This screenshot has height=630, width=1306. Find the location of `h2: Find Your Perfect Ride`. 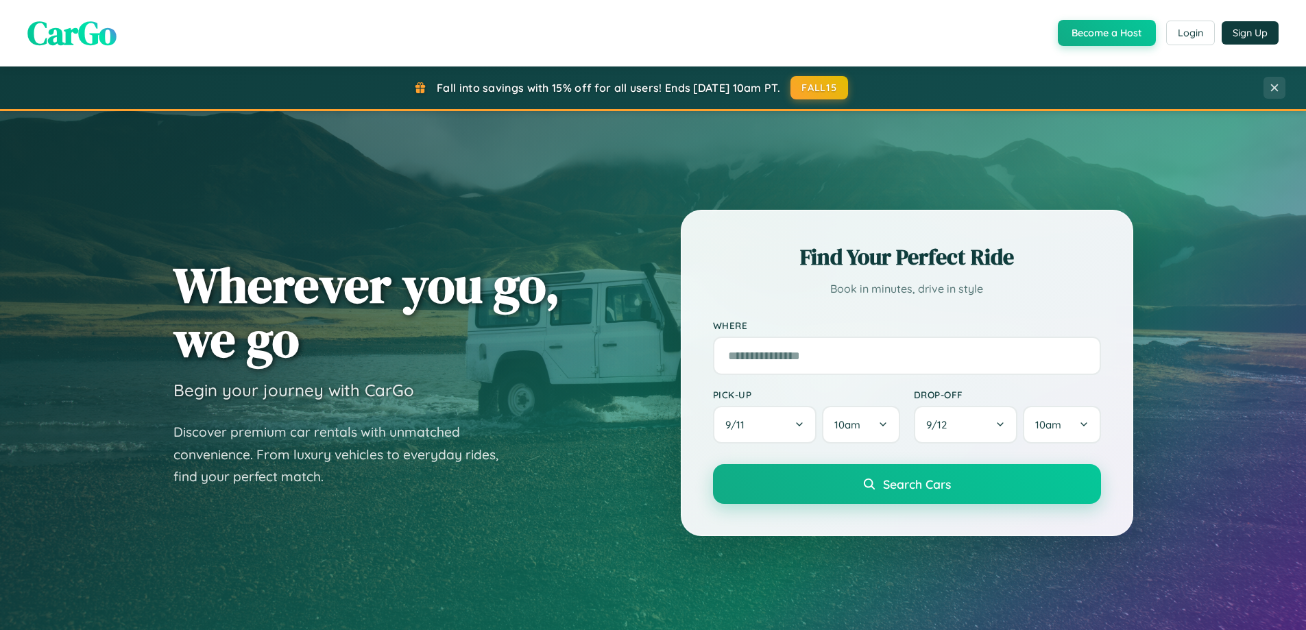

h2: Find Your Perfect Ride is located at coordinates (907, 257).